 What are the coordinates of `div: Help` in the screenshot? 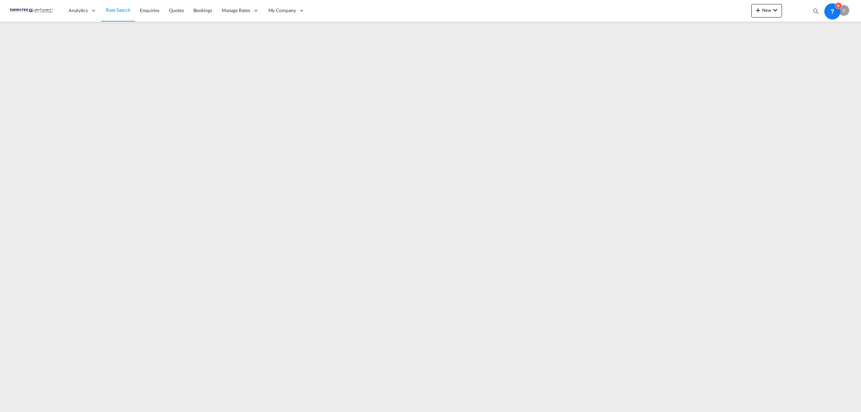 It's located at (831, 11).